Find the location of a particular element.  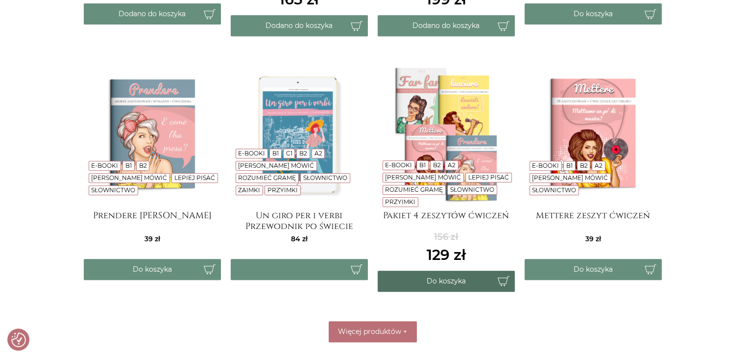

button: Więcej produktów + is located at coordinates (373, 331).